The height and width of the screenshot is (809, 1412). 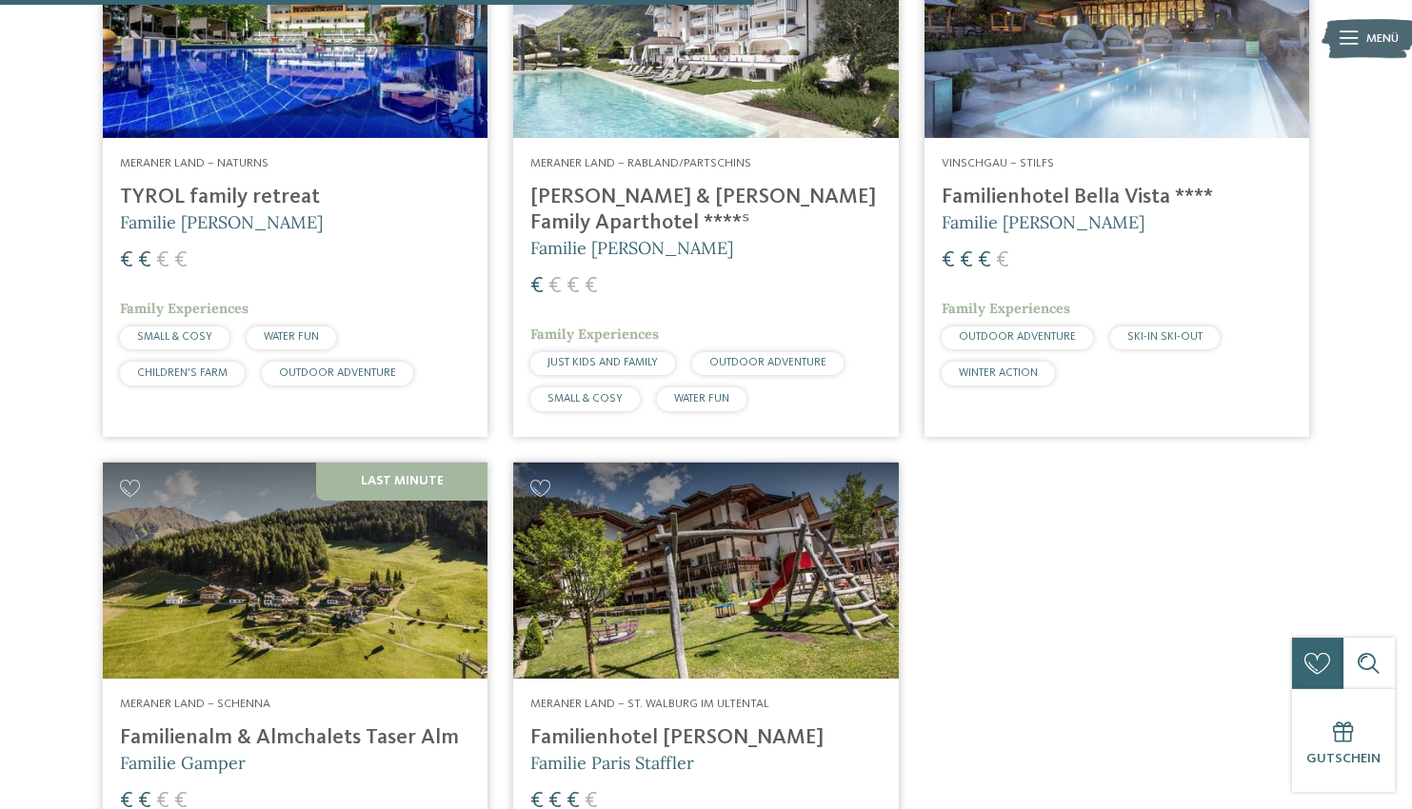 I want to click on span: Gutschein, so click(x=1344, y=759).